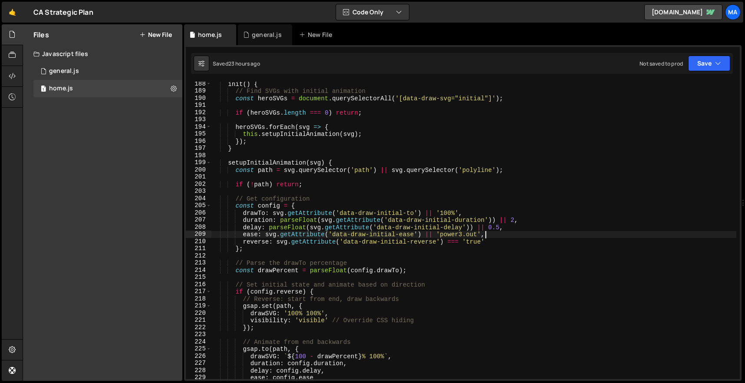  What do you see at coordinates (198, 198) in the screenshot?
I see `div: 204` at bounding box center [198, 198].